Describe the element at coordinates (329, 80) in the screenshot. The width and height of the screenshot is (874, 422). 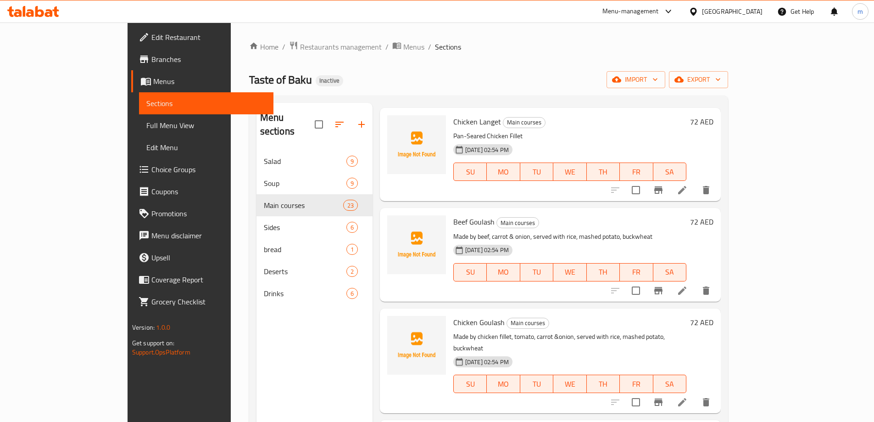
I see `span: Inactive` at that location.